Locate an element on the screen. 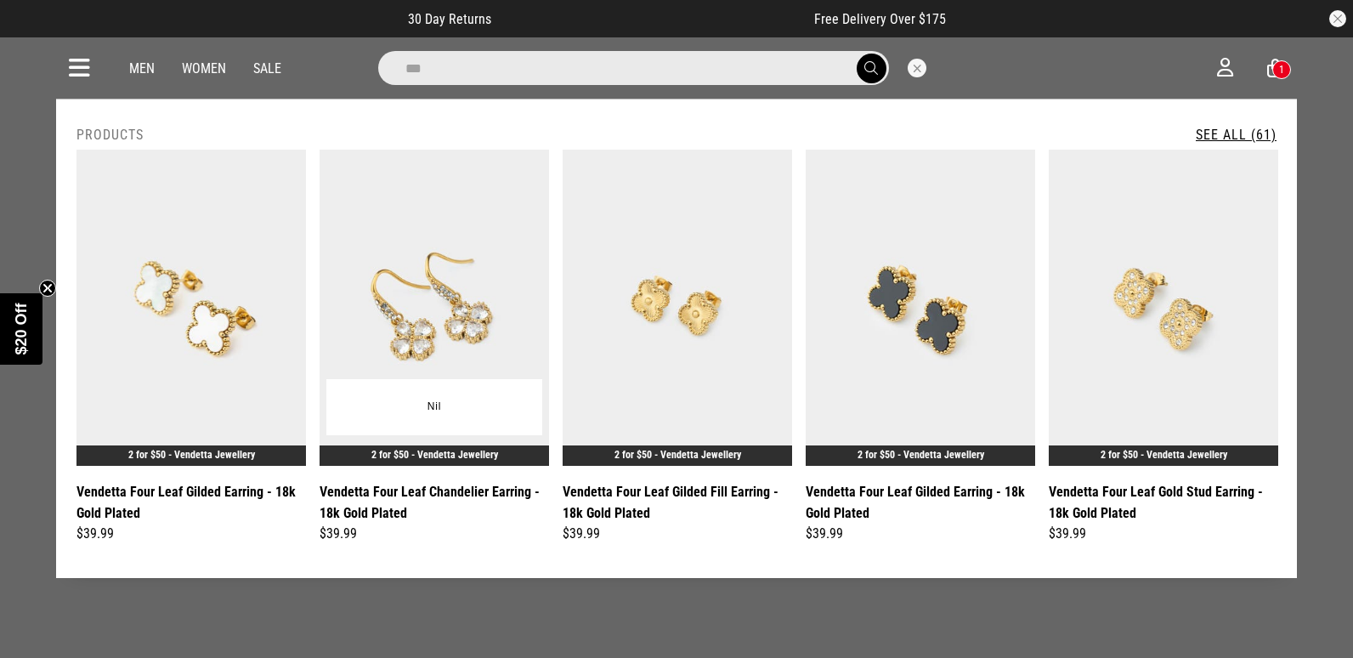 The image size is (1353, 658). div: 1 is located at coordinates (1282, 70).